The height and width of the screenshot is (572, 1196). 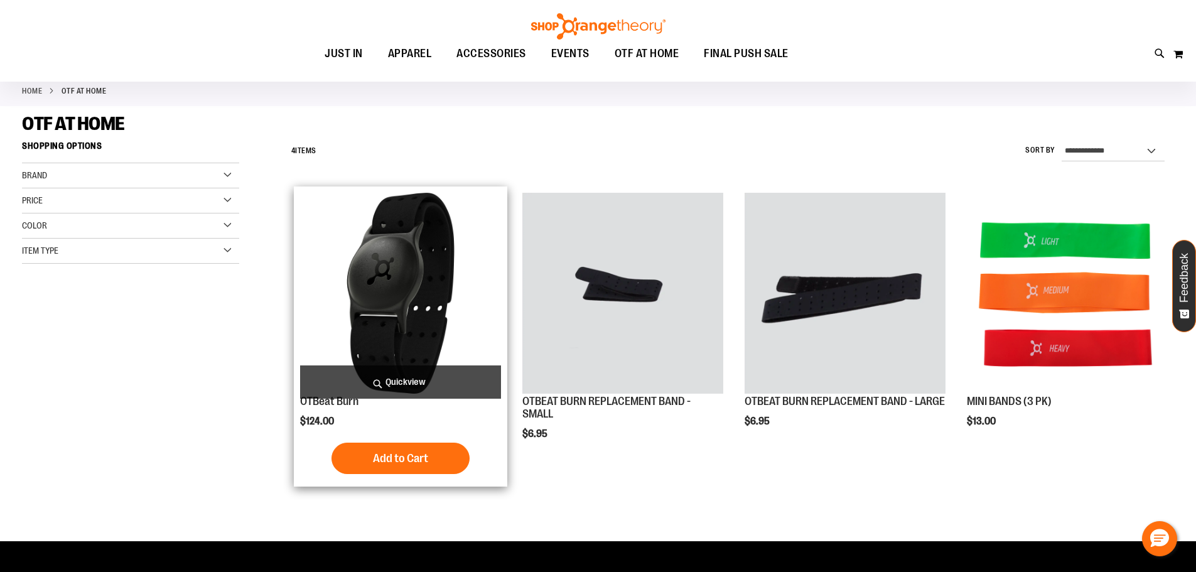 I want to click on a: JUST IN, so click(x=344, y=54).